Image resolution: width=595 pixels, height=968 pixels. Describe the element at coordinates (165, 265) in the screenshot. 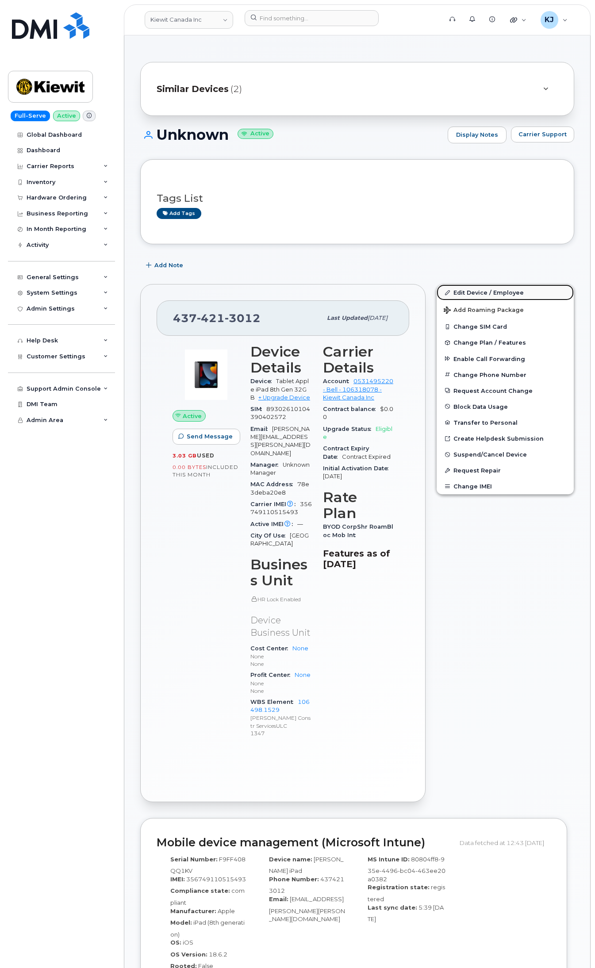

I see `button: Add Note` at that location.